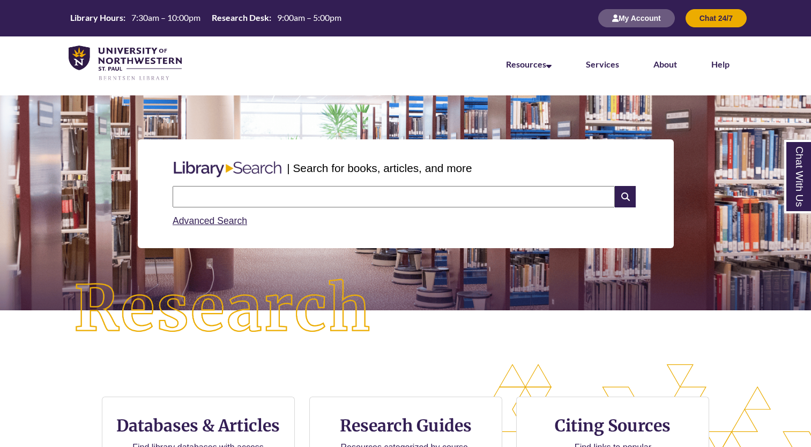 The height and width of the screenshot is (447, 811). Describe the element at coordinates (96, 18) in the screenshot. I see `th: Library Hours:` at that location.